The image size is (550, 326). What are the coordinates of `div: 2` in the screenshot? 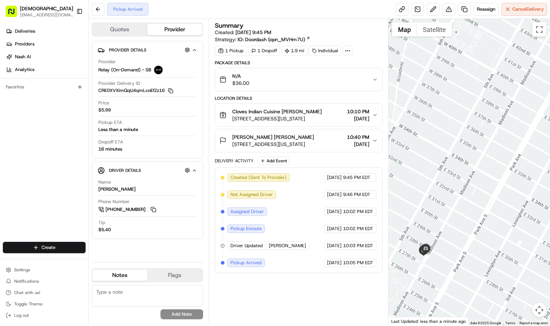 It's located at (421, 266).